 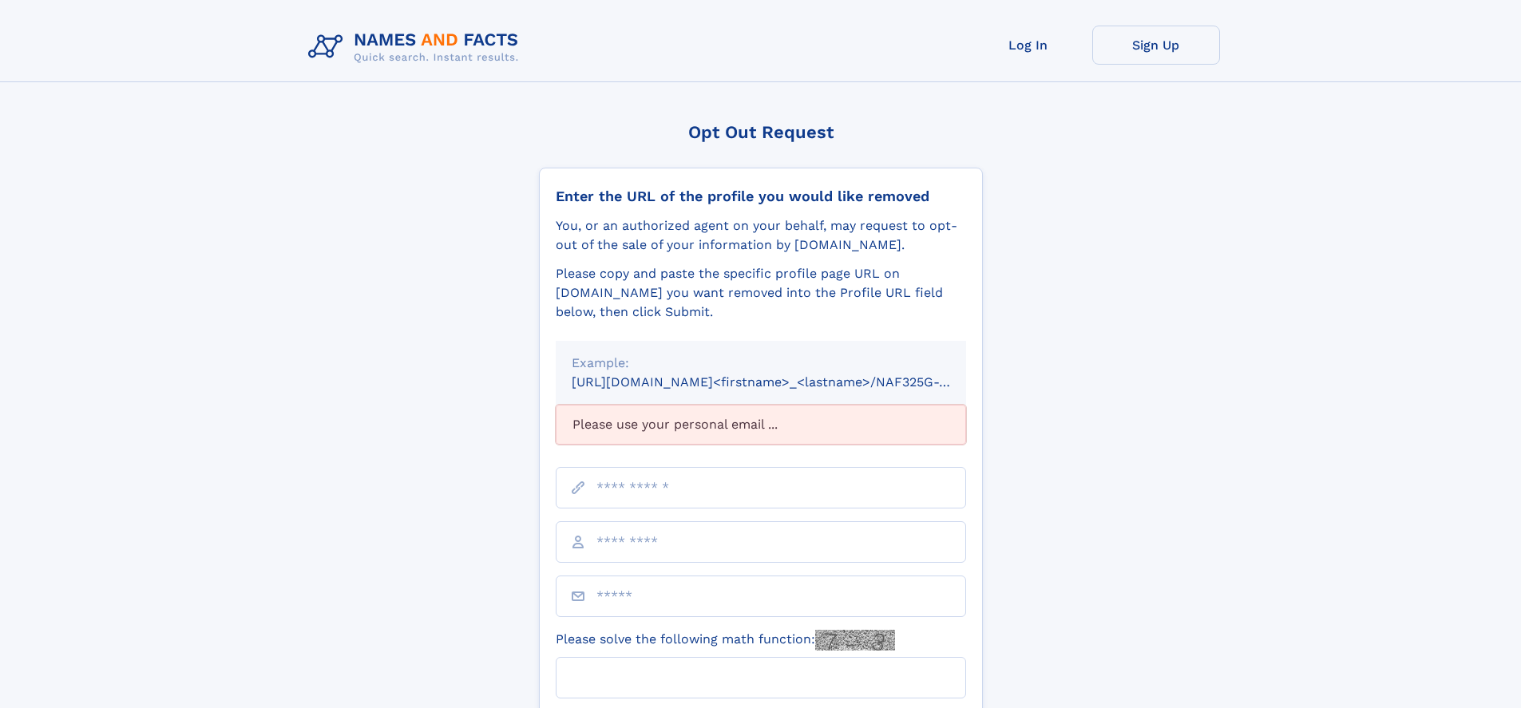 What do you see at coordinates (761, 425) in the screenshot?
I see `div: Please use your personal email ...` at bounding box center [761, 425].